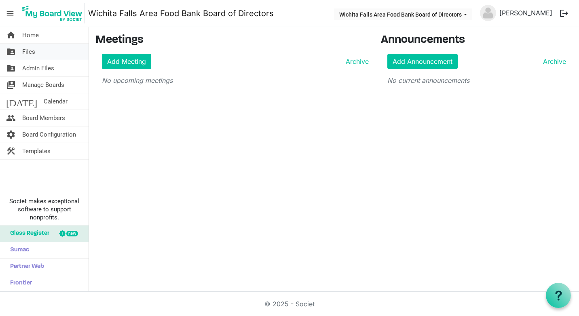  What do you see at coordinates (38, 68) in the screenshot?
I see `span: Admin Files` at bounding box center [38, 68].